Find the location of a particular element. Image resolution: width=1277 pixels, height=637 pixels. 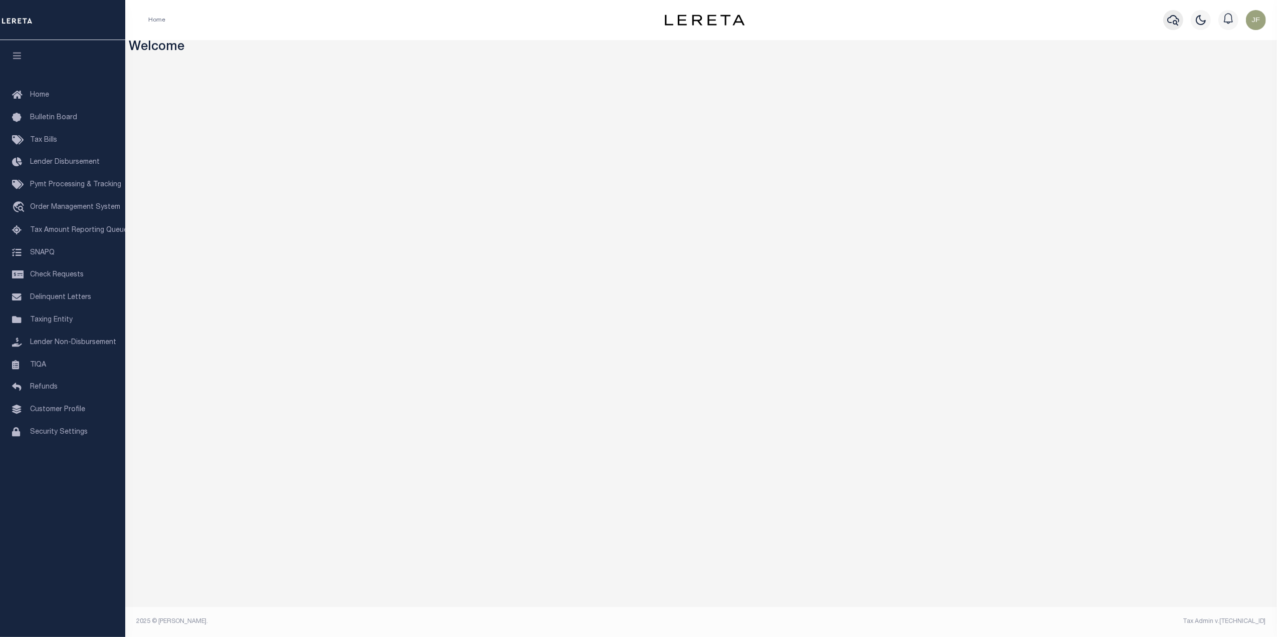

i: travel_explore is located at coordinates (20, 208).